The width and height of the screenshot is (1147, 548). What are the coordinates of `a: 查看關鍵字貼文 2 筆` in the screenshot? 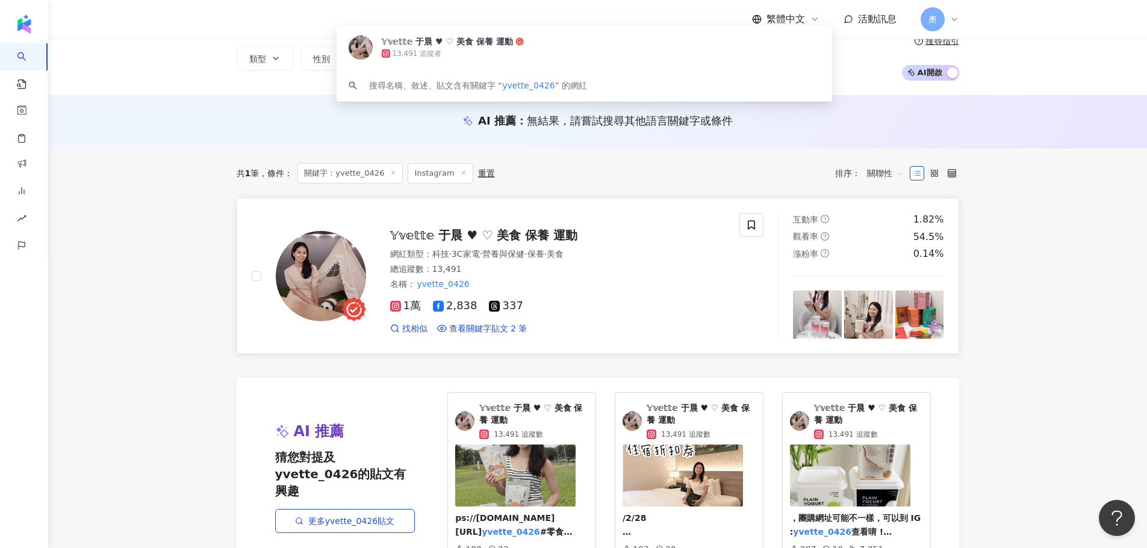 It's located at (482, 329).